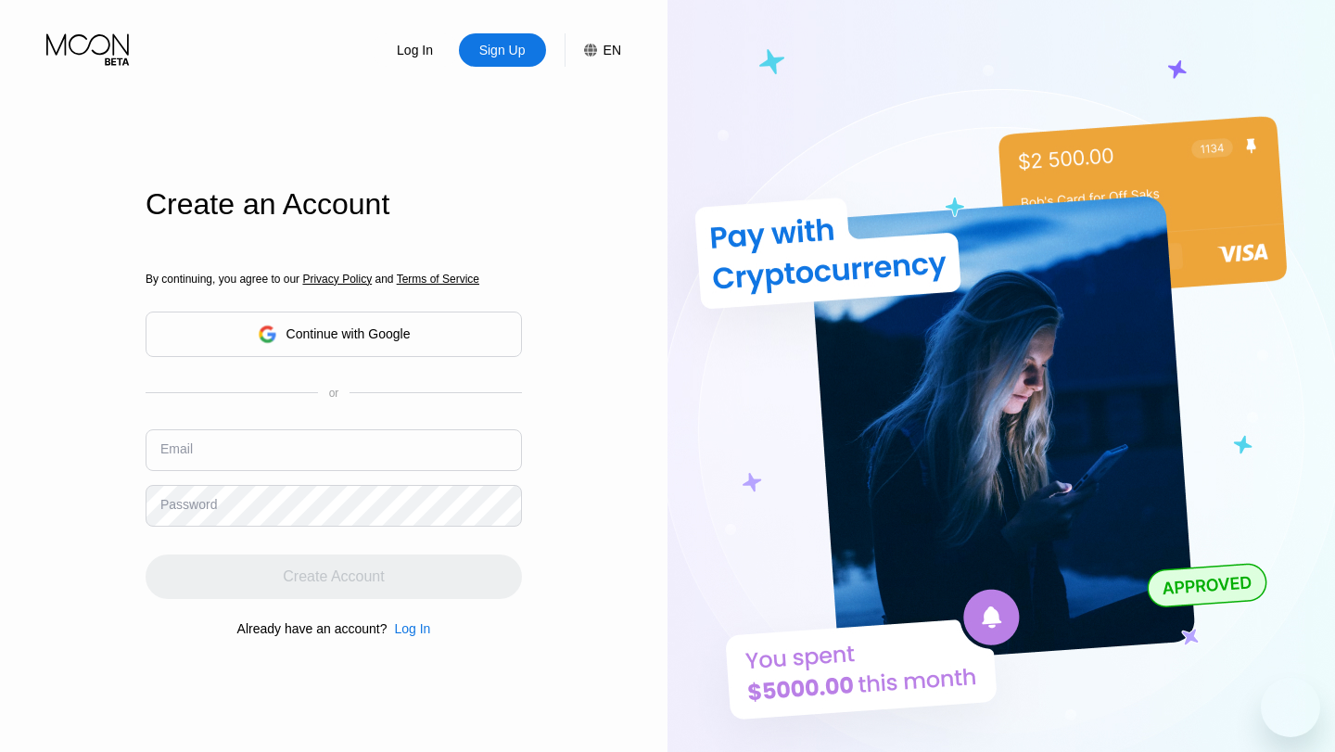 This screenshot has height=752, width=1335. Describe the element at coordinates (384, 279) in the screenshot. I see `span: and` at that location.